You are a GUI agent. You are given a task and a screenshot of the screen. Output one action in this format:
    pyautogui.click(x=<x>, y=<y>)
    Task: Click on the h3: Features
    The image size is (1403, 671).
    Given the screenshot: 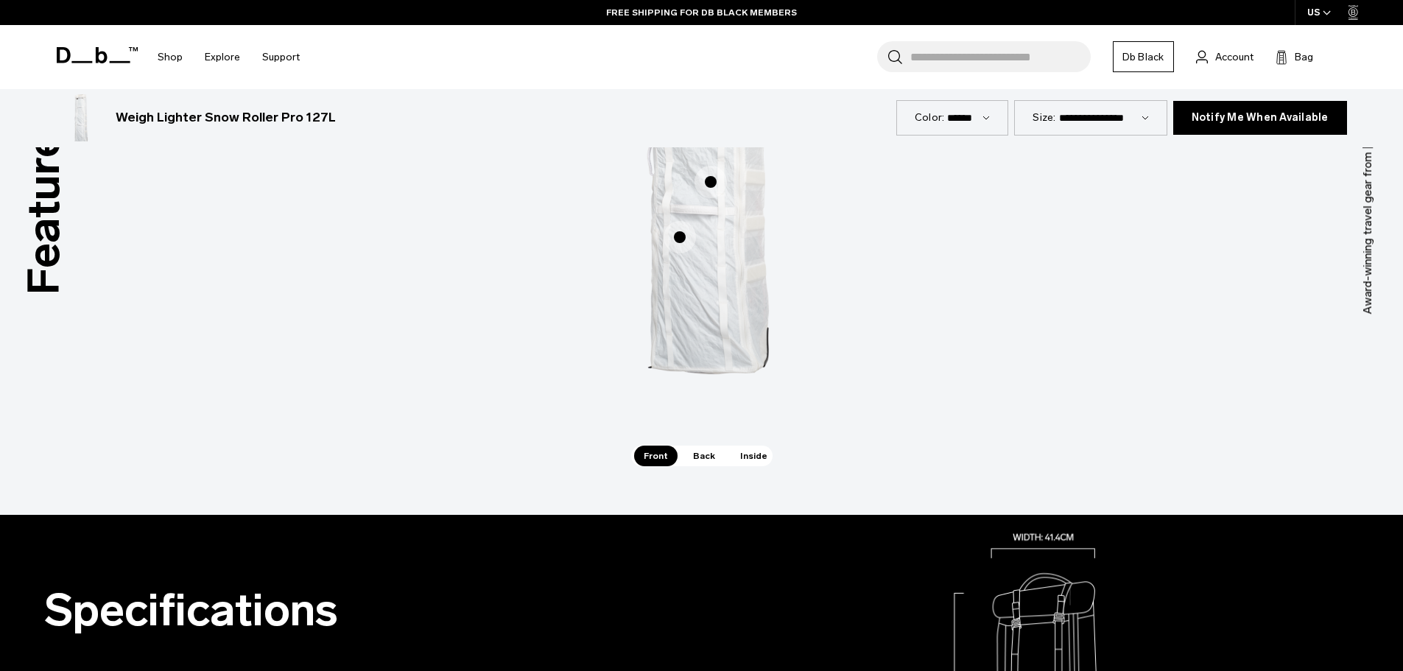 What is the action you would take?
    pyautogui.click(x=44, y=203)
    